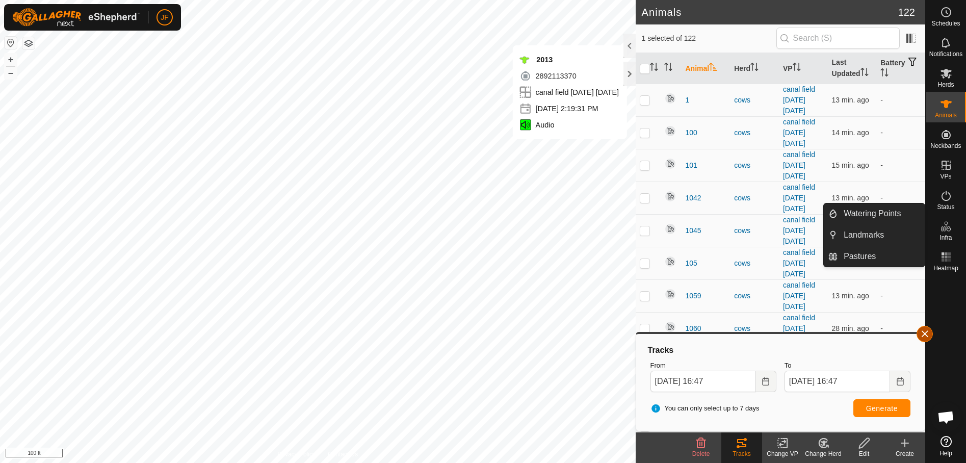  What do you see at coordinates (874, 256) in the screenshot?
I see `li: Pastures` at bounding box center [874, 256].